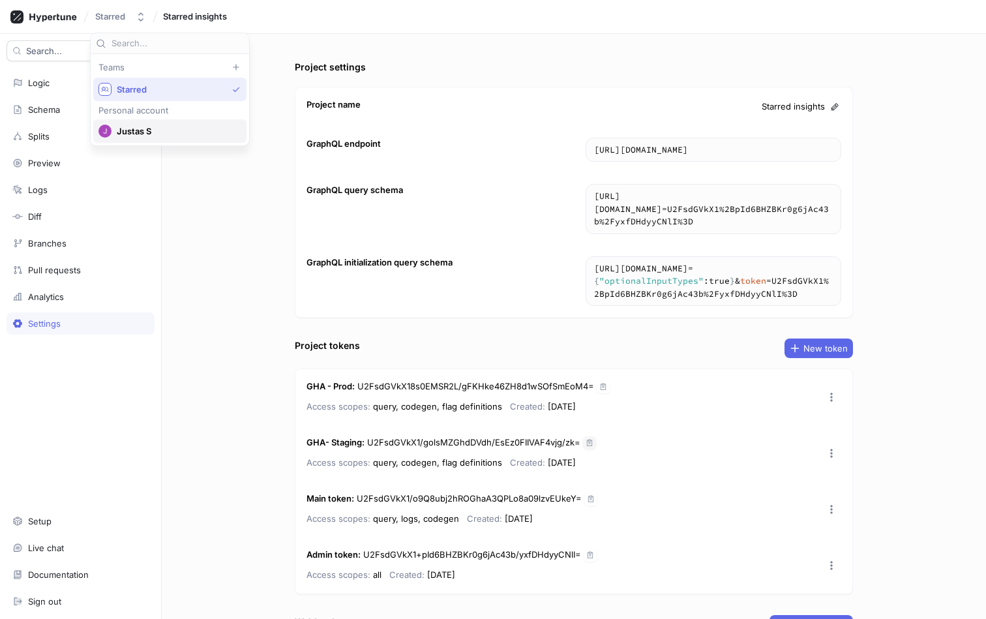 This screenshot has width=986, height=619. Describe the element at coordinates (38, 136) in the screenshot. I see `div: Splits` at that location.